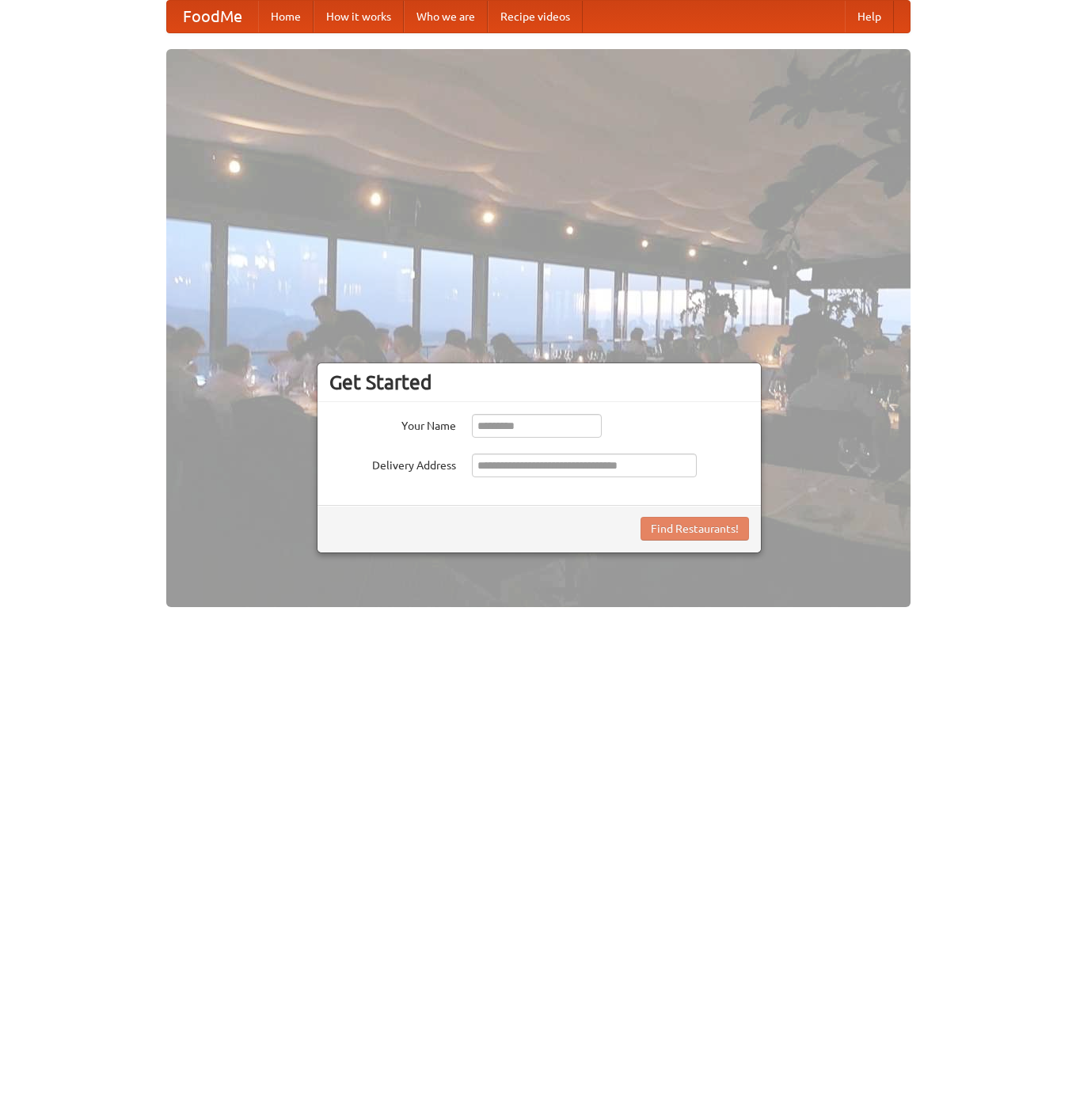 Image resolution: width=1076 pixels, height=1120 pixels. Describe the element at coordinates (212, 16) in the screenshot. I see `a: FoodMe` at that location.